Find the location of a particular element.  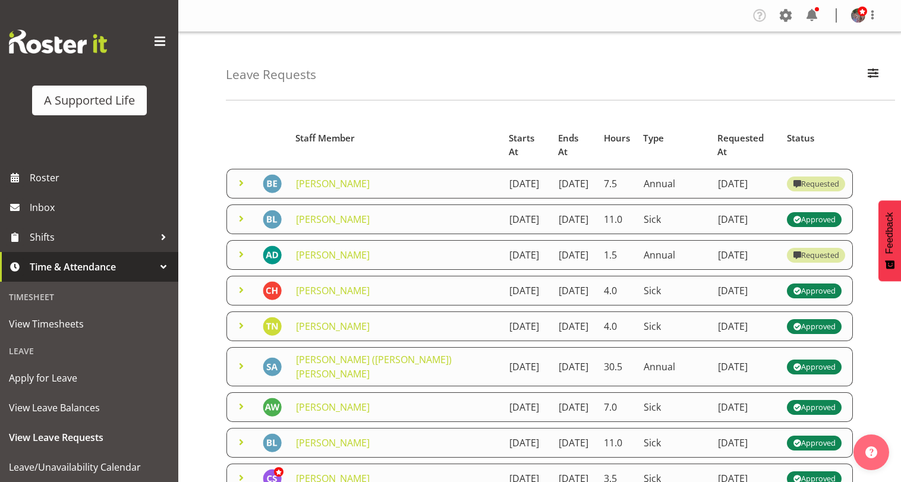

img: chloe-harris11174.jpg is located at coordinates (272, 290).